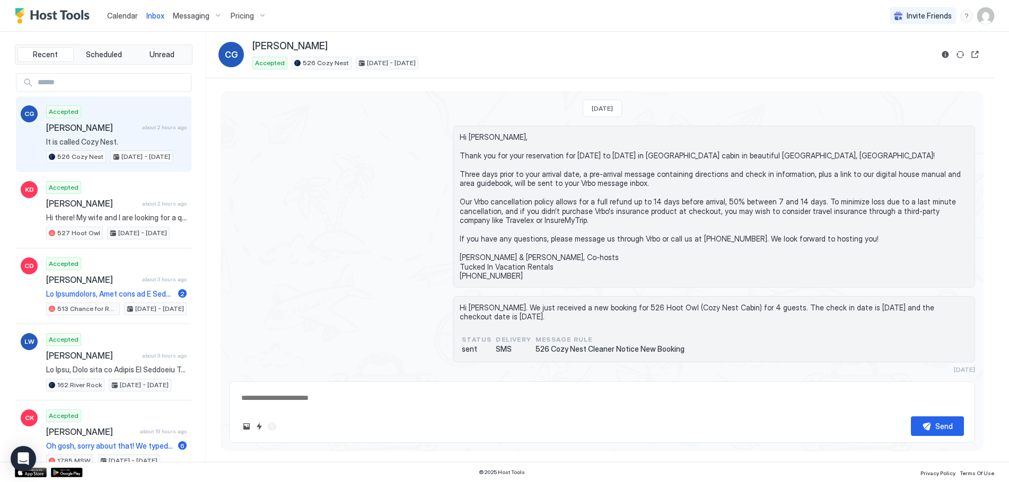 The height and width of the screenshot is (482, 1009). I want to click on span: Message Rule, so click(609, 340).